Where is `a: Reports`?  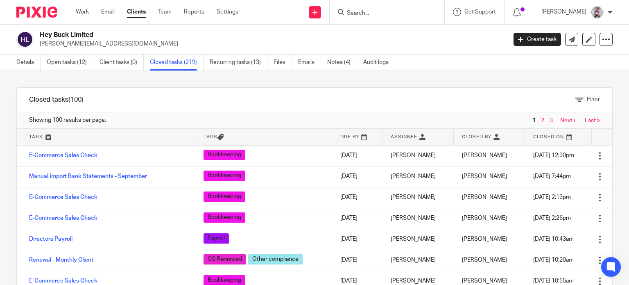 a: Reports is located at coordinates (194, 12).